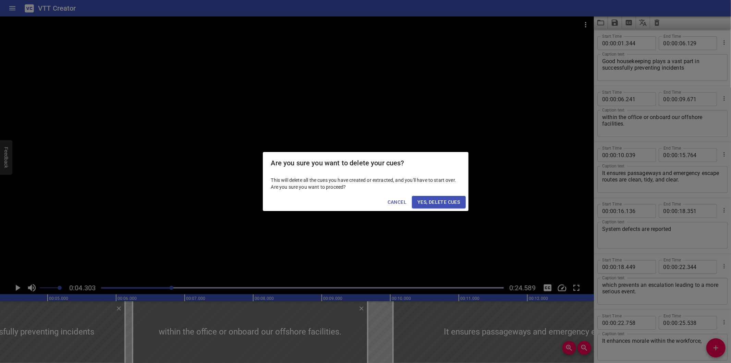 The width and height of the screenshot is (731, 363). What do you see at coordinates (397, 202) in the screenshot?
I see `button: Cancel` at bounding box center [397, 202].